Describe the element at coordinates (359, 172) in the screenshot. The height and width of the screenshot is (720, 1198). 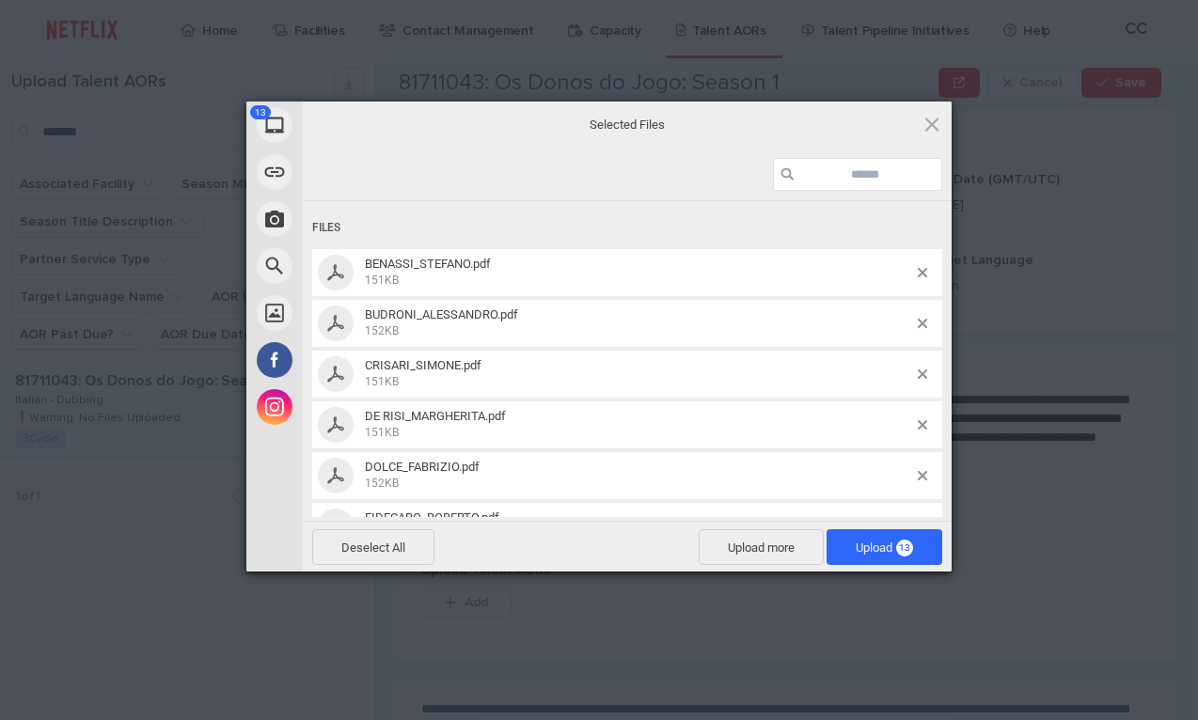
I see `div: Link (URL)` at that location.